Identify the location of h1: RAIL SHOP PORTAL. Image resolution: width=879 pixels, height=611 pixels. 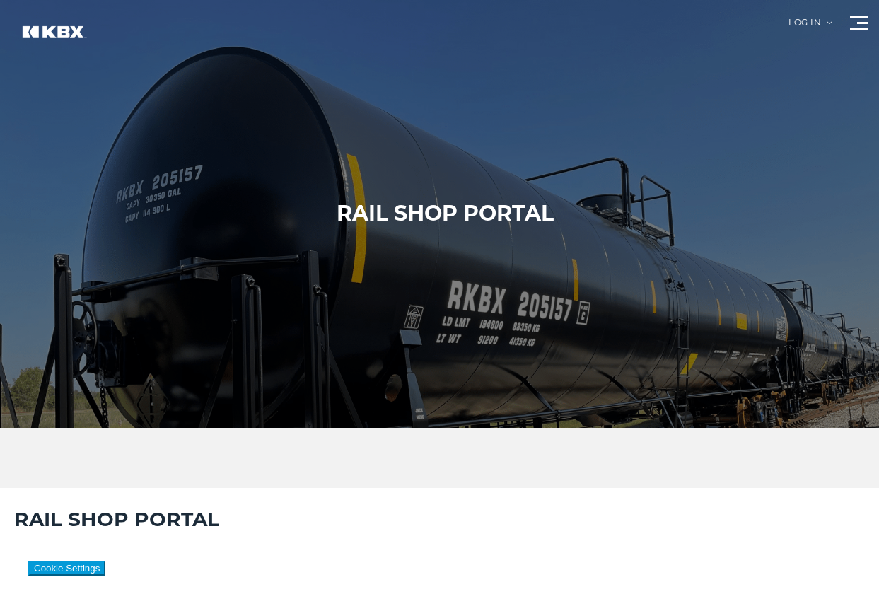
(445, 213).